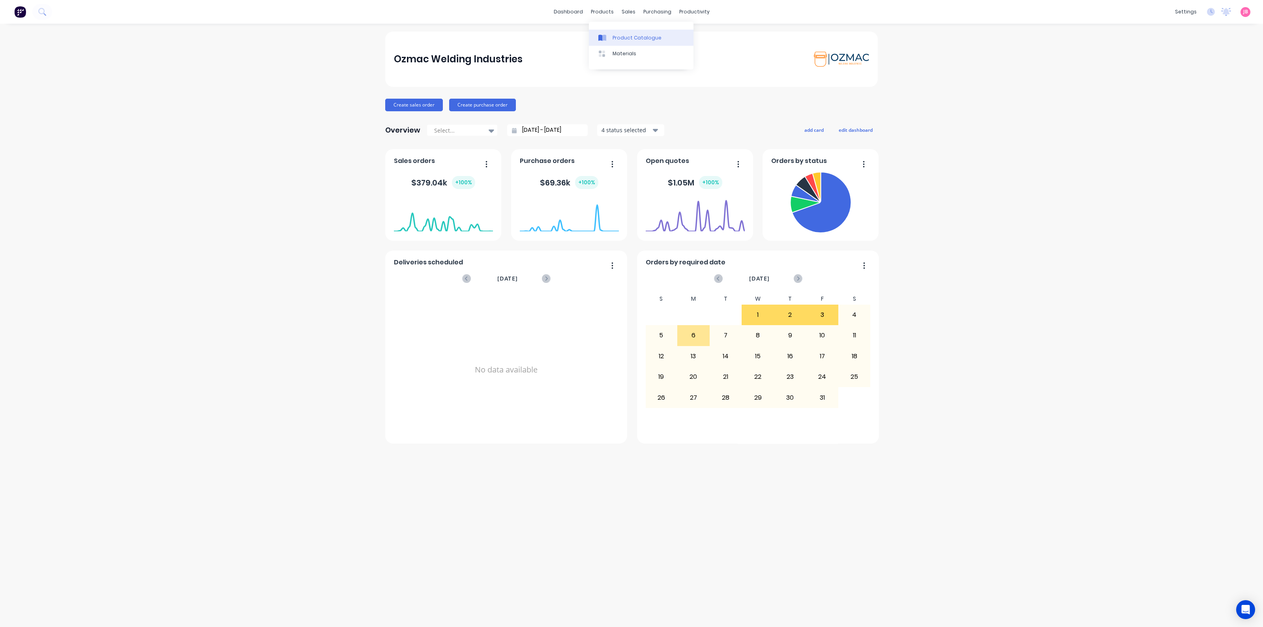  I want to click on div: 31, so click(822, 397).